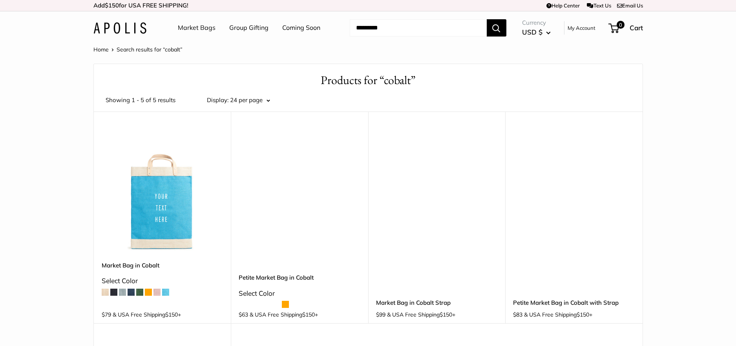 The image size is (736, 346). I want to click on input: Search..., so click(418, 28).